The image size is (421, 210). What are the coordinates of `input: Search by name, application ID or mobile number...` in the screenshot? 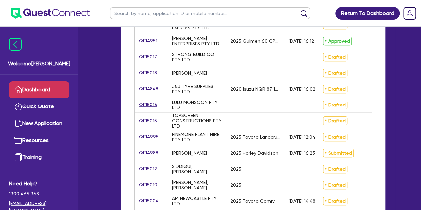 It's located at (210, 13).